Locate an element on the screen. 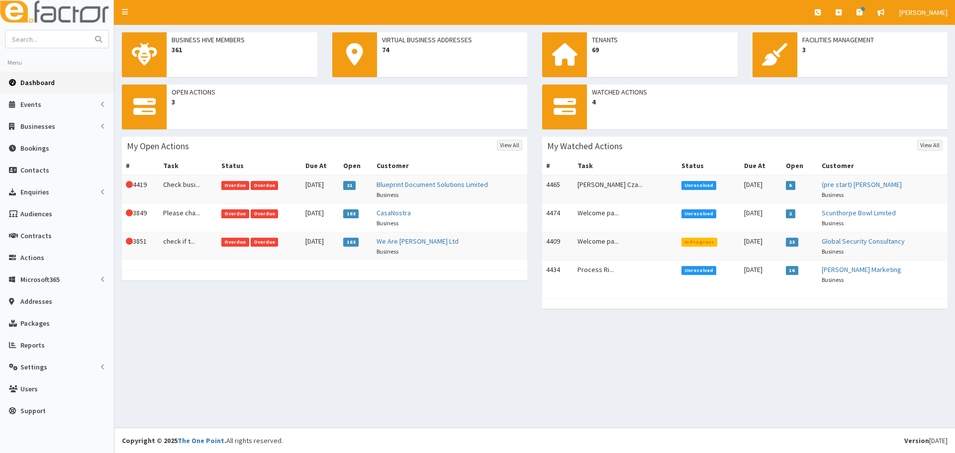 This screenshot has height=453, width=955. th: Customer is located at coordinates (450, 166).